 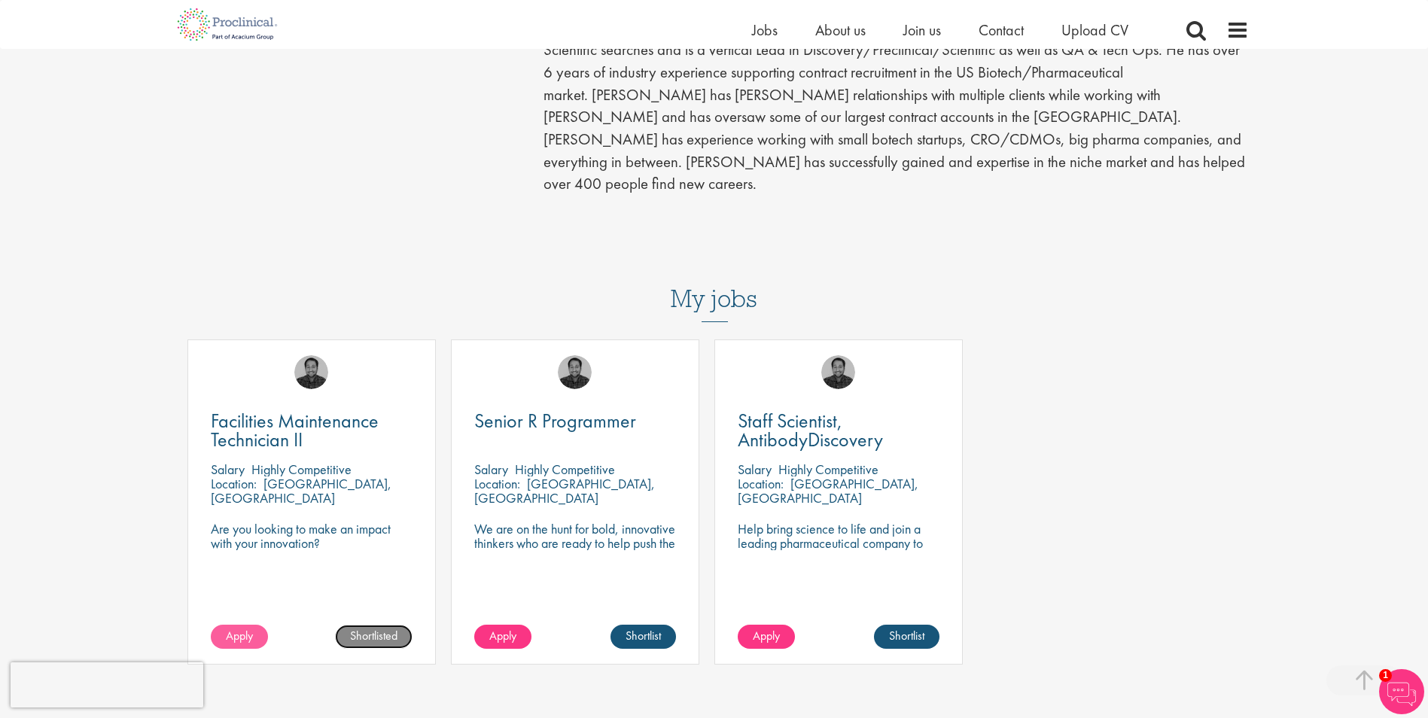 What do you see at coordinates (294, 430) in the screenshot?
I see `span: Facilities Maintenance Technician II` at bounding box center [294, 430].